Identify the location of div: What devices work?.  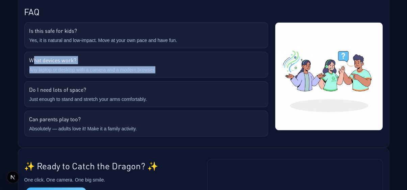
(146, 60).